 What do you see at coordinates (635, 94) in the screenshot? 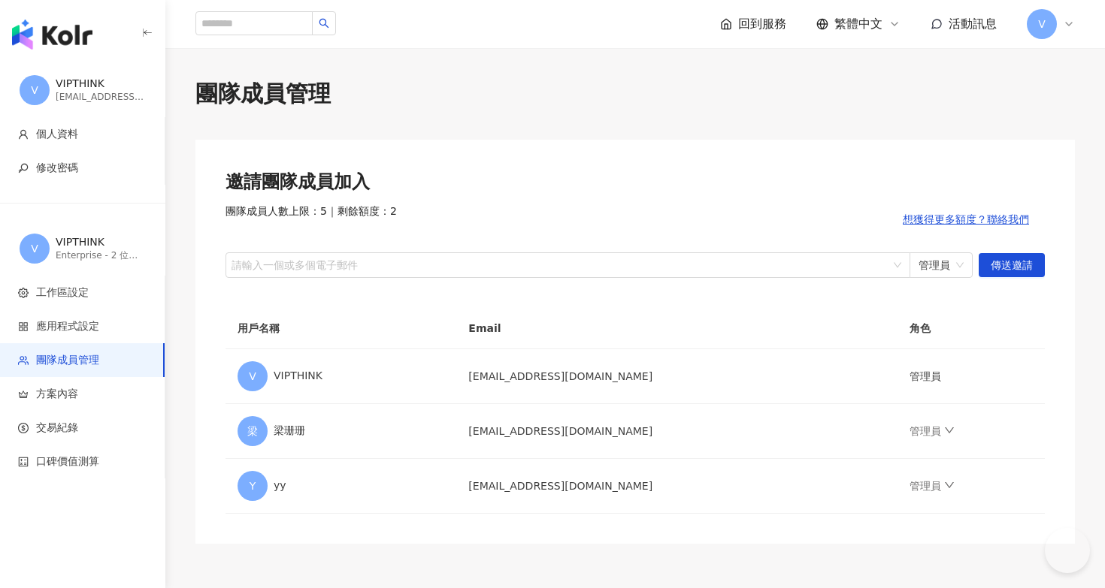
I see `div: 團隊成員管理` at bounding box center [635, 94].